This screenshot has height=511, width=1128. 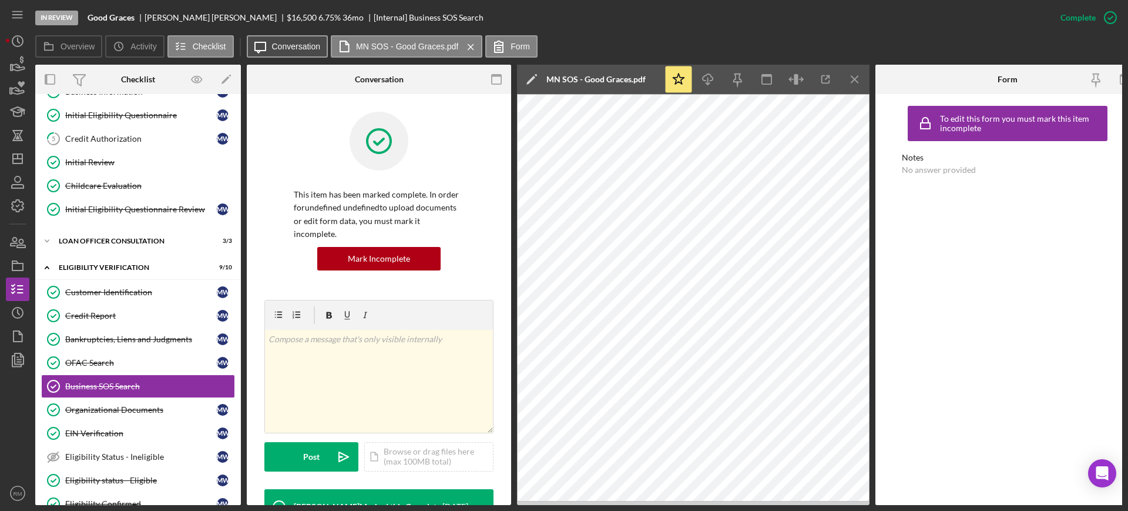 I want to click on div: Initial Eligibility Questionnaire, so click(x=141, y=115).